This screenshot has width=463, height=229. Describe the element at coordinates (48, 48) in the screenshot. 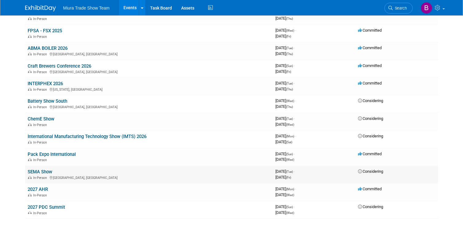

I see `a: ABMA BOILER 2026` at that location.